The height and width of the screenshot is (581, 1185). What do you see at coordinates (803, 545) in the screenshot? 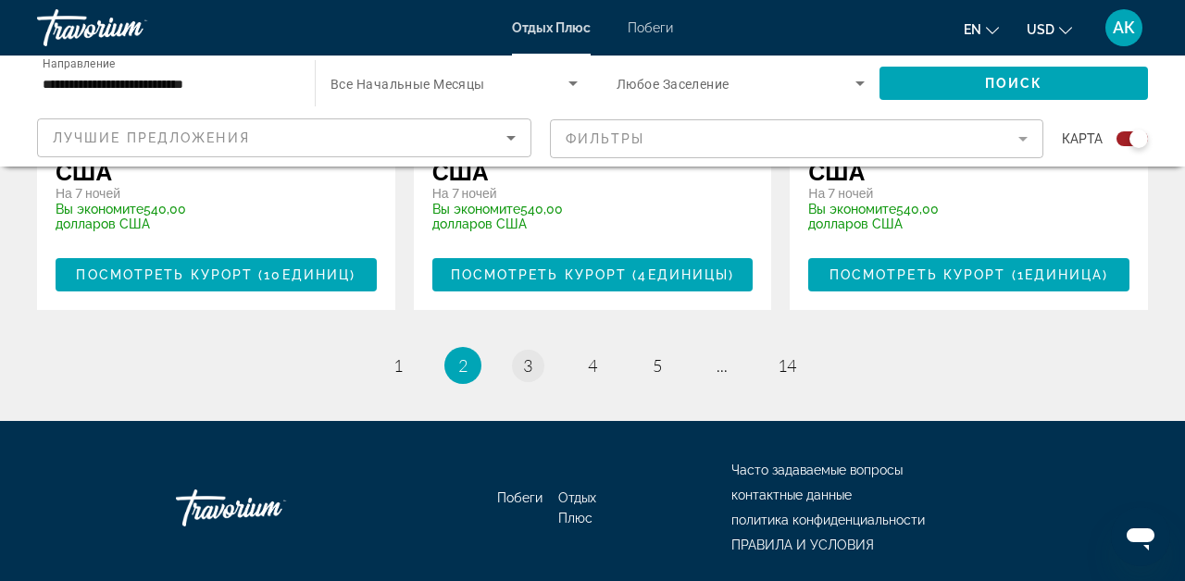
I see `span: ПРАВИЛА И УСЛОВИЯ` at bounding box center [803, 545].